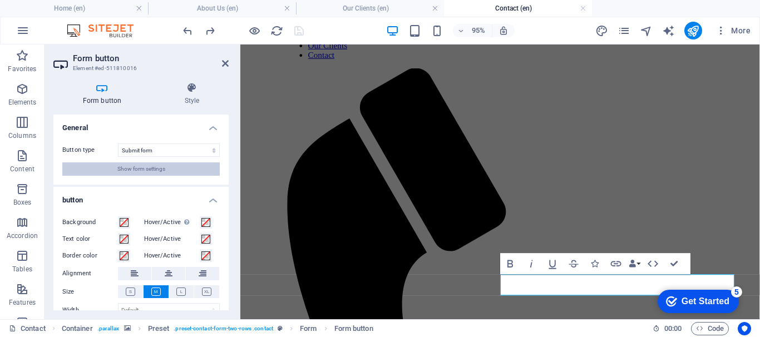  Describe the element at coordinates (254, 31) in the screenshot. I see `button: Click here to leave preview mode and continue editing` at that location.